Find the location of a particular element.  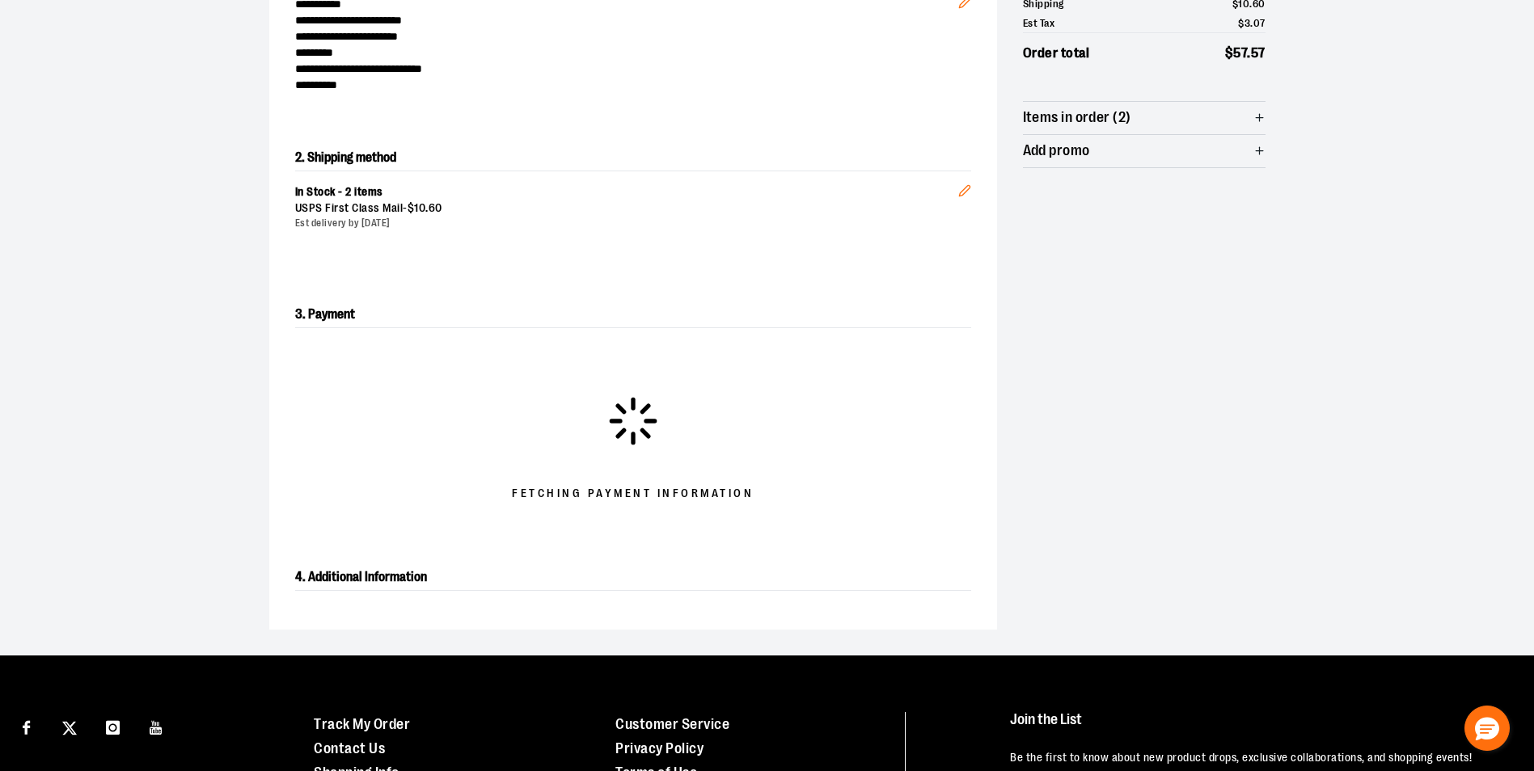

h2: 3. Payment is located at coordinates (633, 315).